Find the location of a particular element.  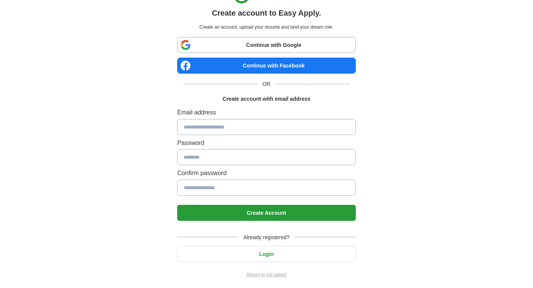

label: Password is located at coordinates (266, 143).